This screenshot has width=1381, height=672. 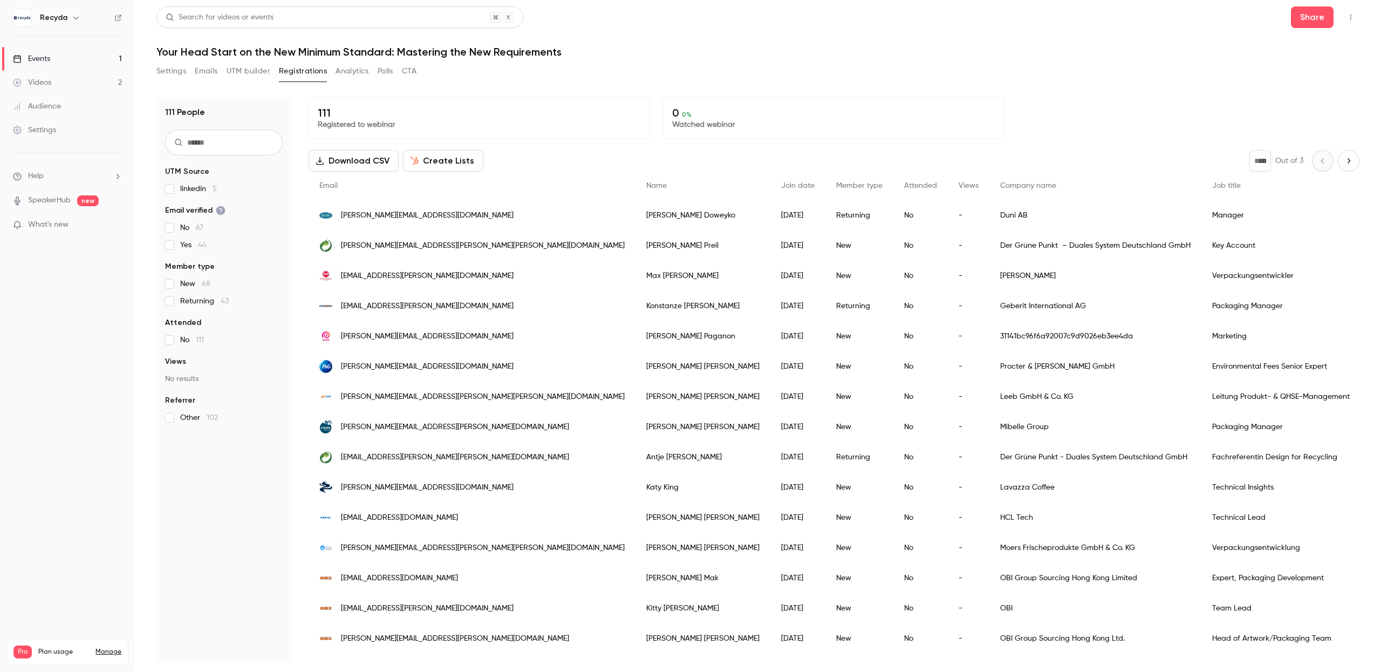 What do you see at coordinates (326, 215) in the screenshot?
I see `img: duni.com` at bounding box center [326, 215].